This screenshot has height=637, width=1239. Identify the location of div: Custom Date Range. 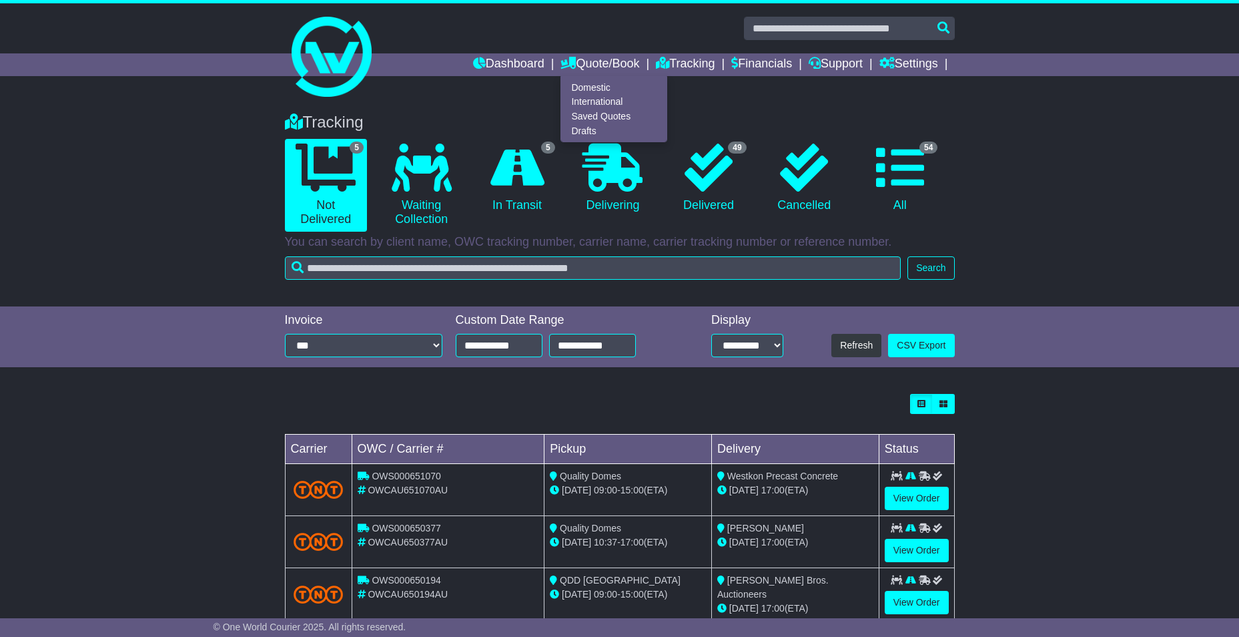
(563, 320).